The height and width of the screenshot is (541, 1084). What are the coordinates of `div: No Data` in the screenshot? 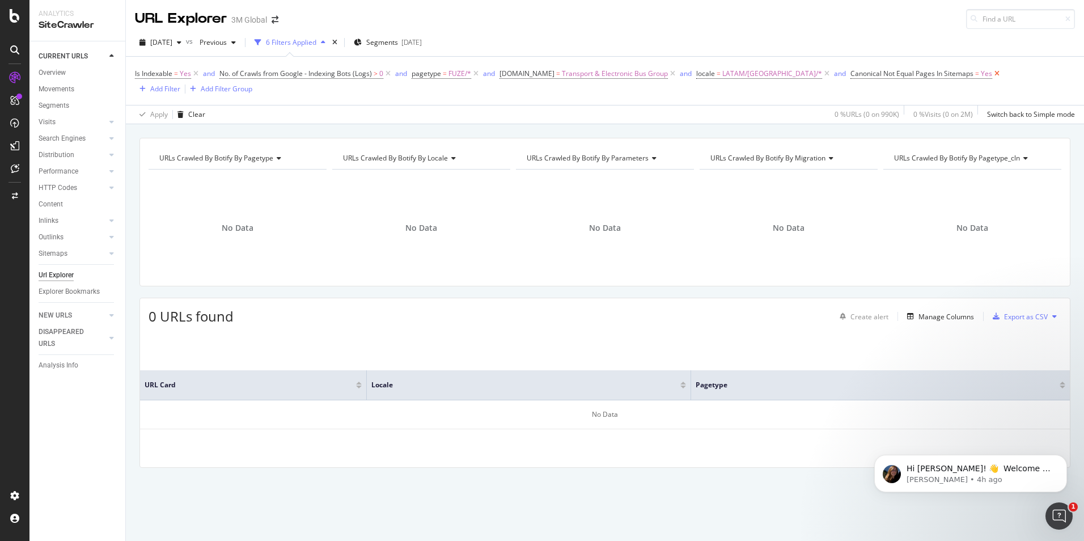 It's located at (605, 414).